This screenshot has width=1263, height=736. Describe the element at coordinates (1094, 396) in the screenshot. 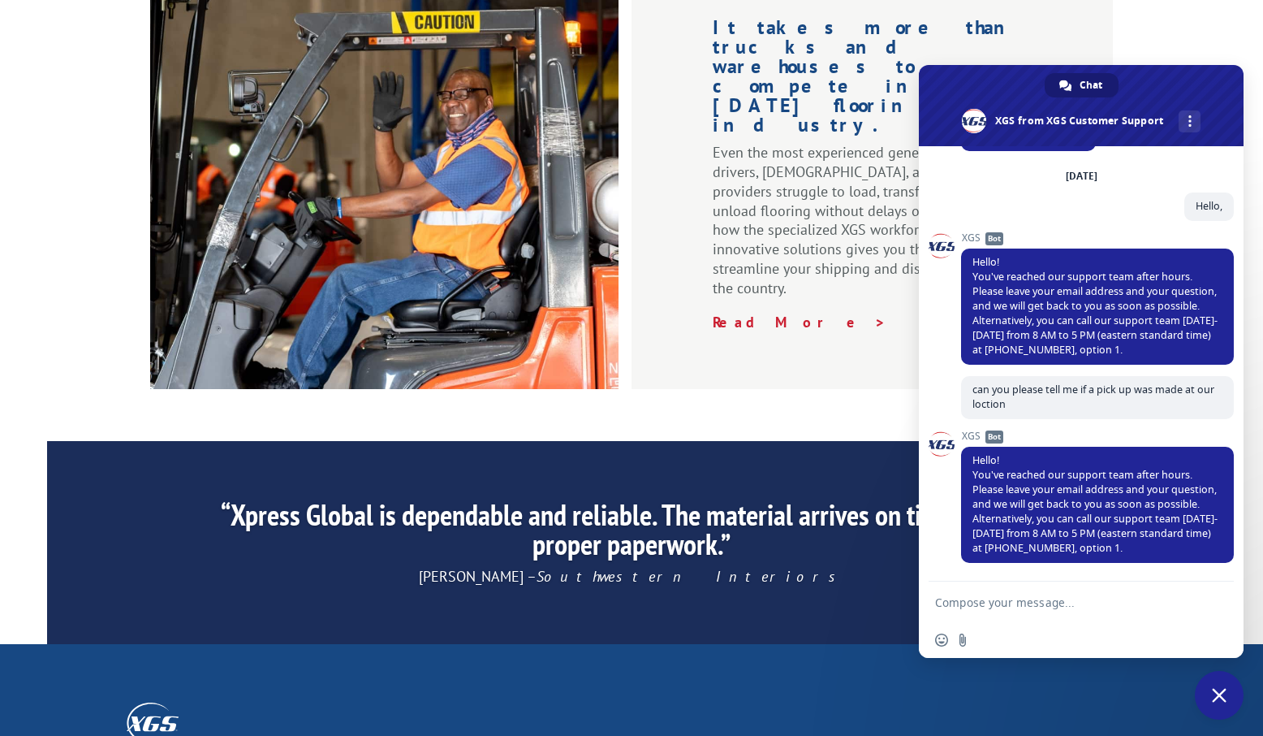

I see `span: can you please tell me if a pick up was made at our loction` at that location.